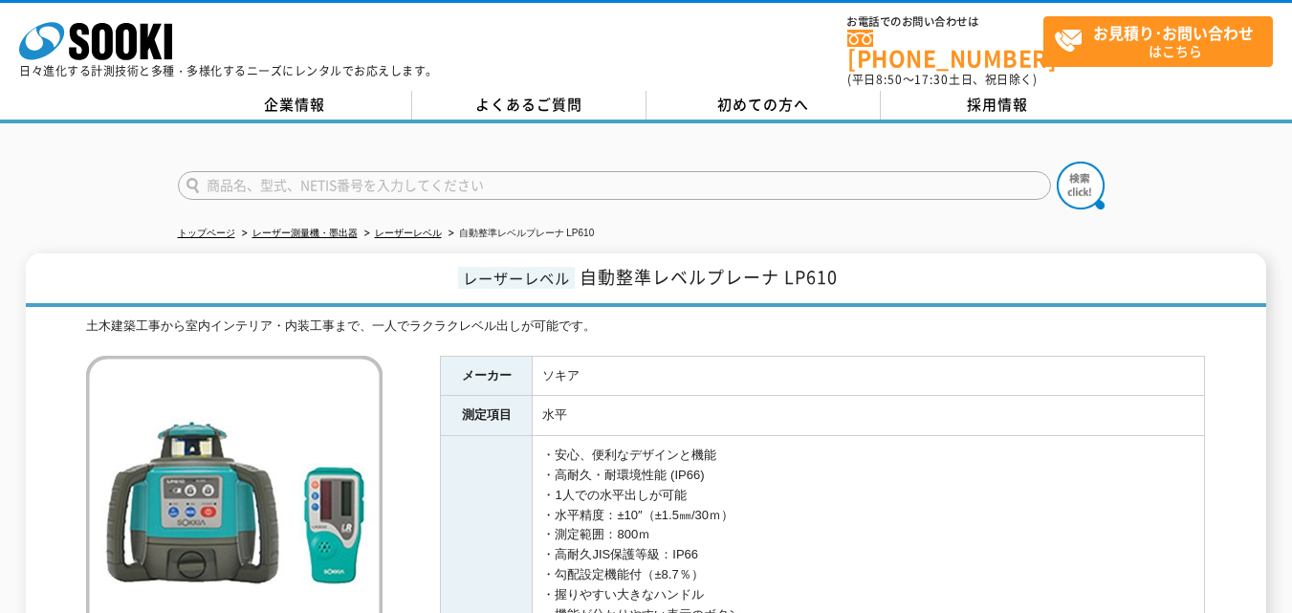  Describe the element at coordinates (942, 79) in the screenshot. I see `span: (平日 ～ 土日、祝日除く)` at that location.